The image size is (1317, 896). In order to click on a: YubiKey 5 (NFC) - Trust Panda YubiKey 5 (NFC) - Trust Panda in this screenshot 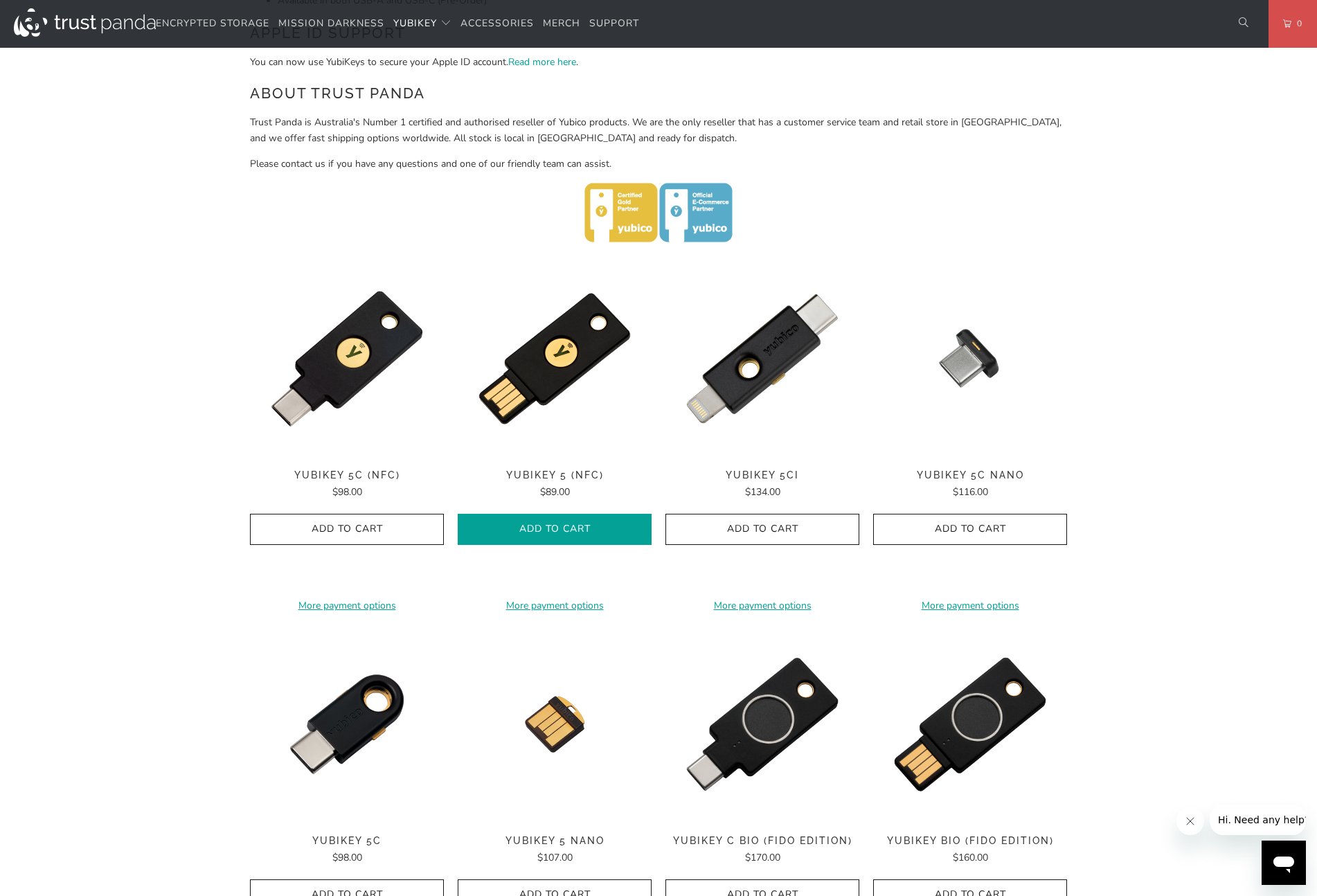, I will do `click(554, 359)`.